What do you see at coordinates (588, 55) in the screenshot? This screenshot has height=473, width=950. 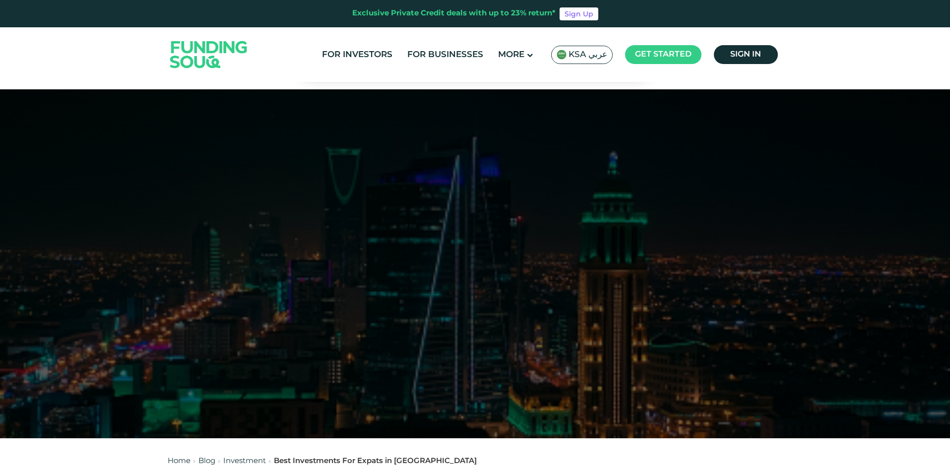 I see `span: KSA عربي` at bounding box center [588, 55].